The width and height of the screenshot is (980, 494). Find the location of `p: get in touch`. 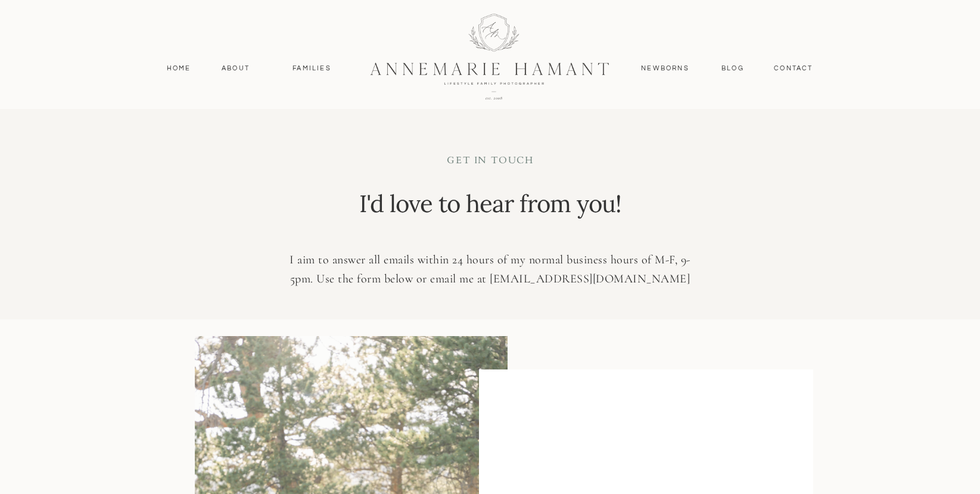

p: get in touch is located at coordinates (490, 162).